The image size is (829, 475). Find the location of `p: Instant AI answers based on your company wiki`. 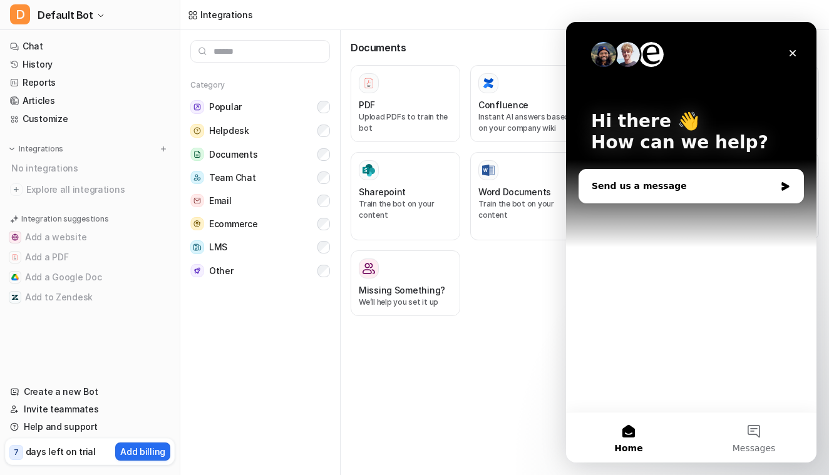

p: Instant AI answers based on your company wiki is located at coordinates (525, 123).